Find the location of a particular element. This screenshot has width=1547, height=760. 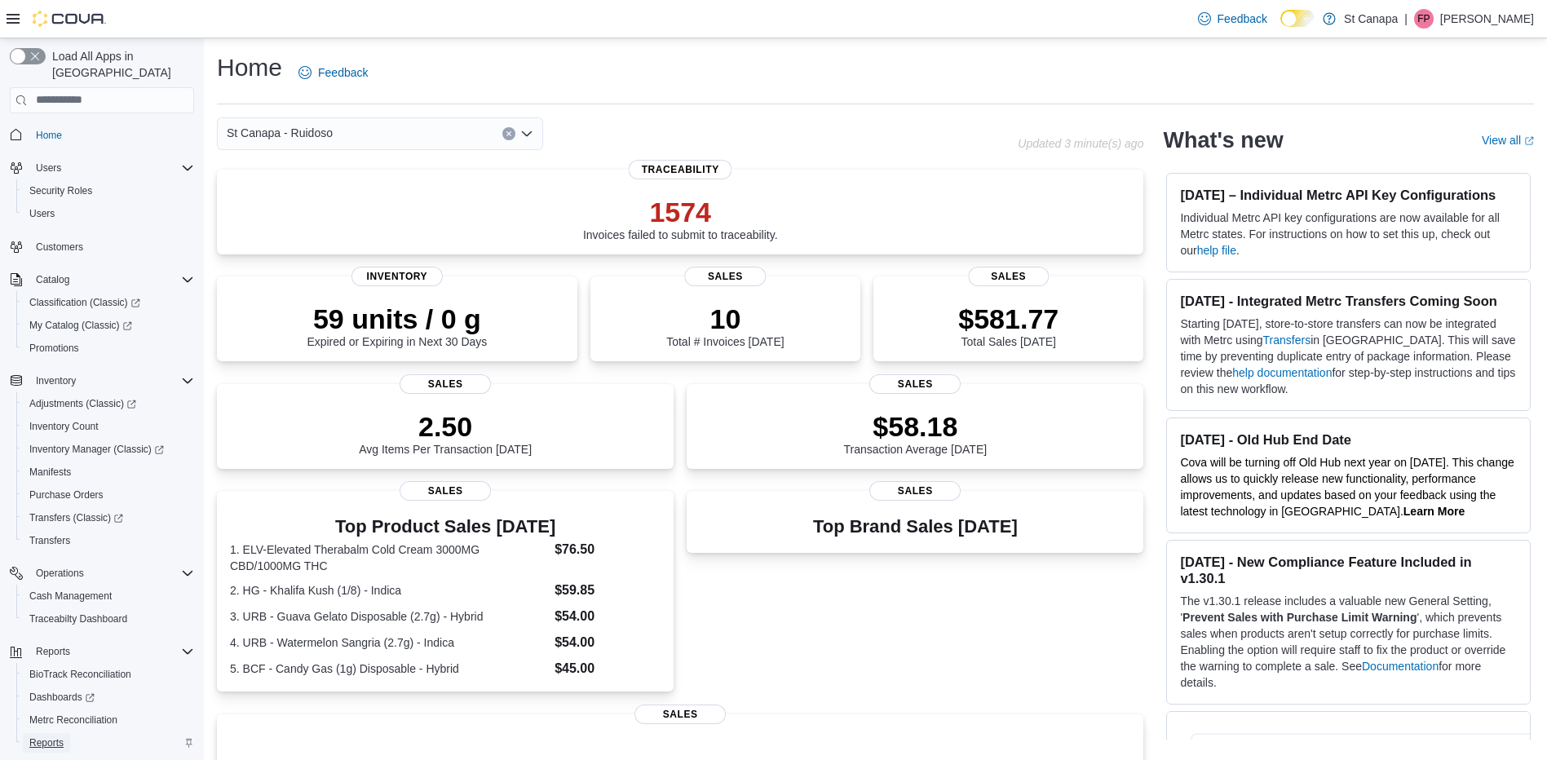

dt: 3. URB - Guava Gelato Disposable (2.7g) - Hybrid is located at coordinates (389, 616).